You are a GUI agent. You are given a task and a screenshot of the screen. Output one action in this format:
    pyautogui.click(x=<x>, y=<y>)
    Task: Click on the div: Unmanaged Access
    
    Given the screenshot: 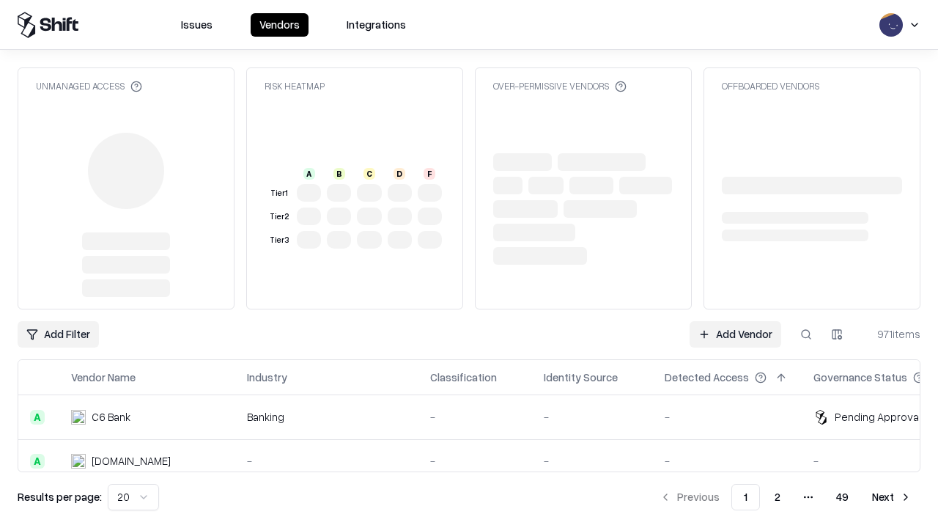 What is the action you would take?
    pyautogui.click(x=89, y=86)
    